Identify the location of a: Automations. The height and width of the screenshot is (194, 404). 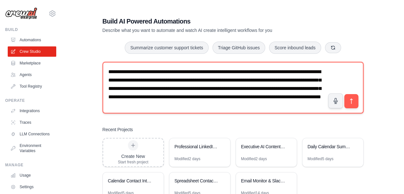
(32, 40).